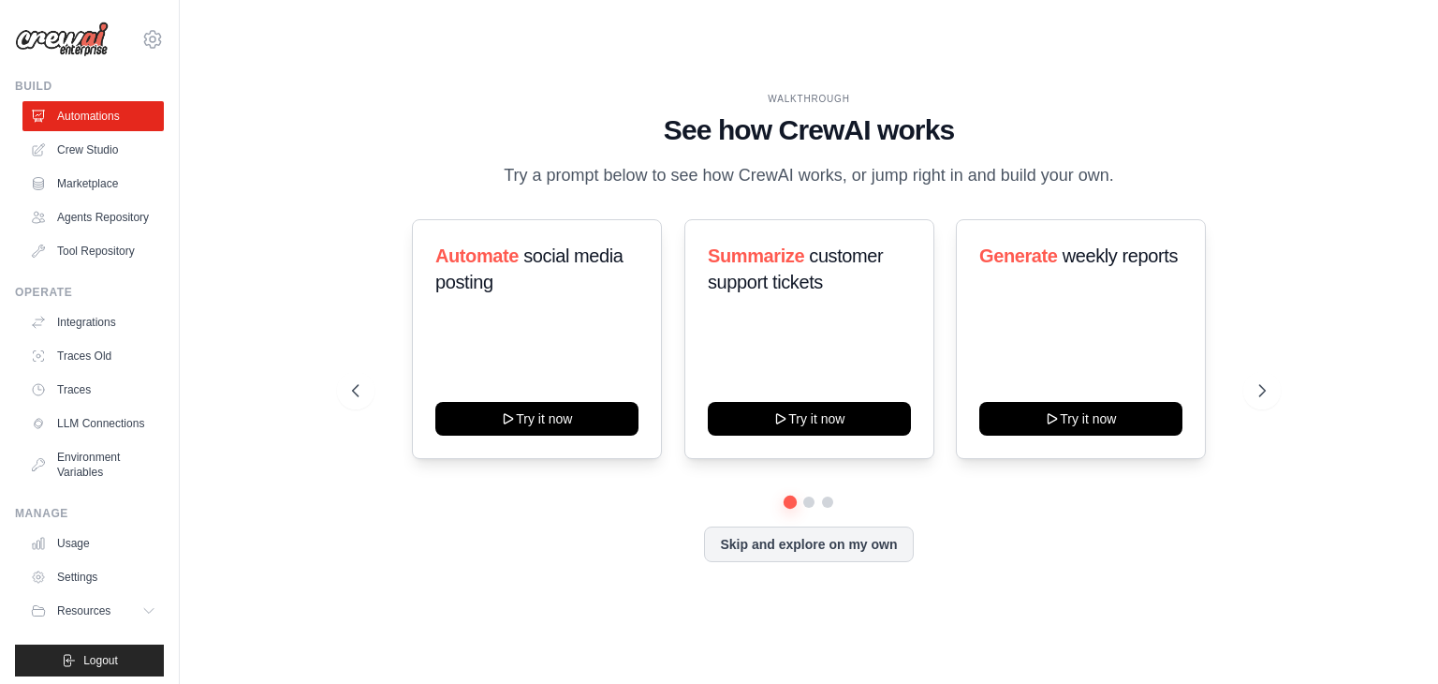 The width and height of the screenshot is (1438, 684). What do you see at coordinates (93, 184) in the screenshot?
I see `a: Marketplace` at bounding box center [93, 184].